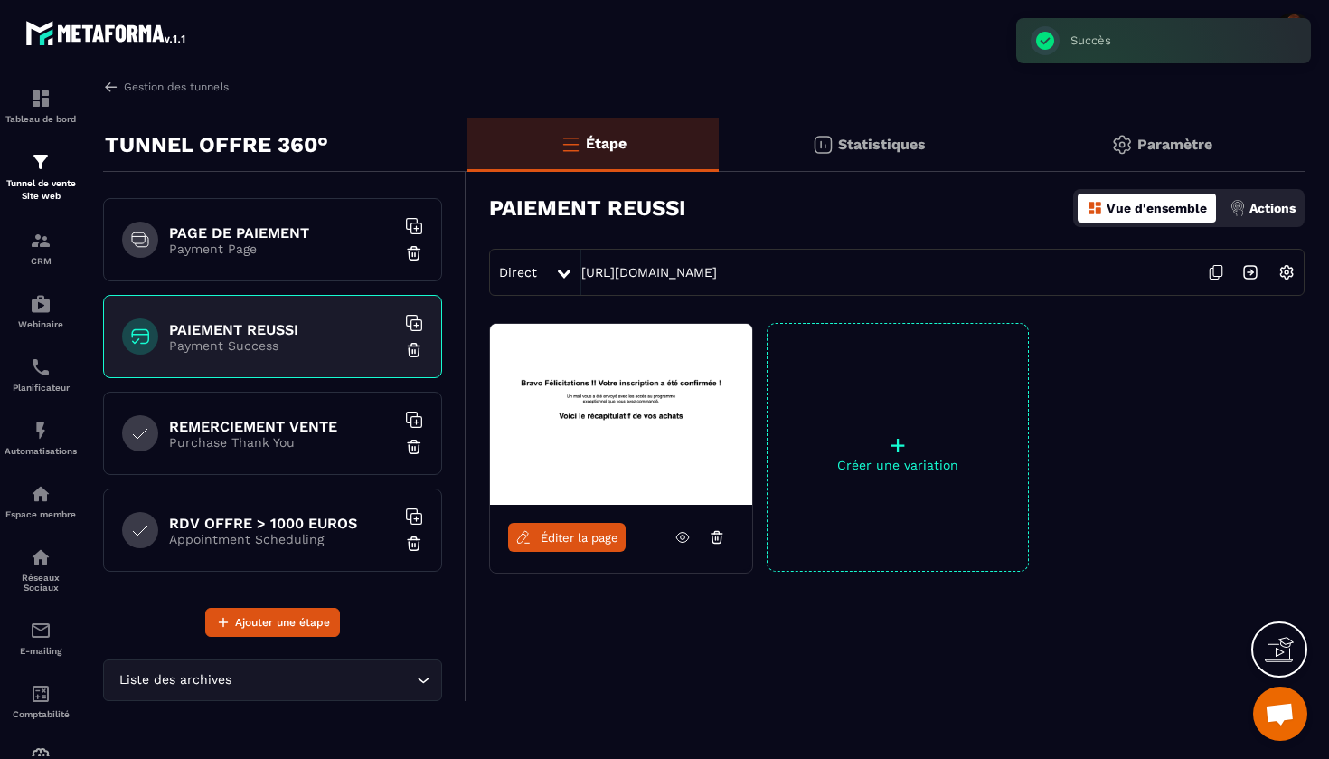  I want to click on p: Tableau de bord, so click(41, 118).